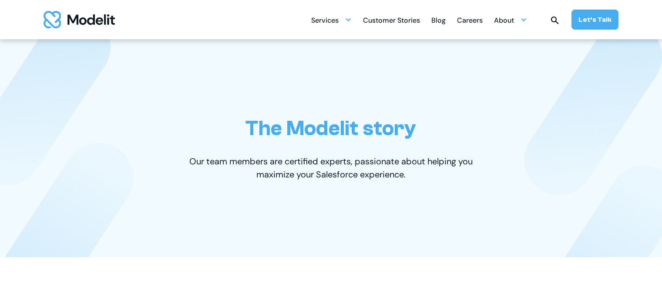 The image size is (662, 303). Describe the element at coordinates (595, 20) in the screenshot. I see `a: Let’s Talk` at that location.